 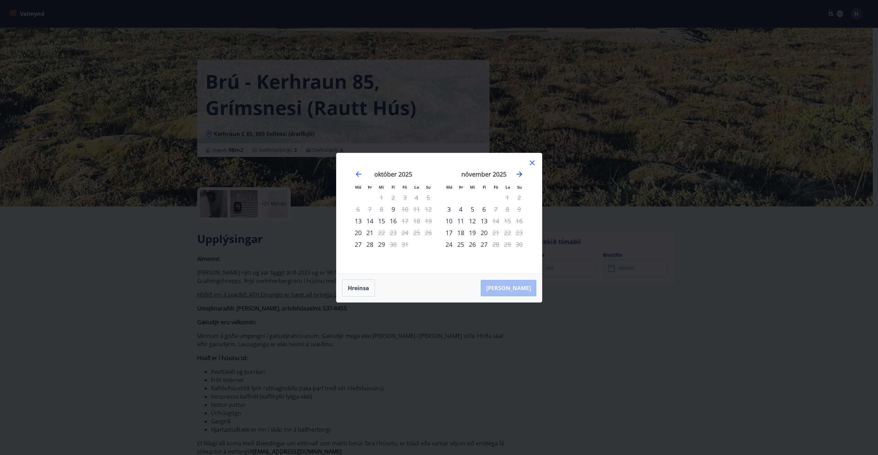 What do you see at coordinates (428, 197) in the screenshot?
I see `td: Not available. sunnudagur, 5. október 2025` at bounding box center [428, 197].